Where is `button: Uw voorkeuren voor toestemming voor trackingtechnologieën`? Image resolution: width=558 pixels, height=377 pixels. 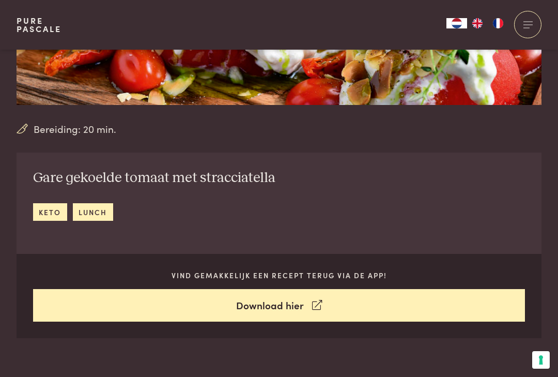
button: Uw voorkeuren voor toestemming voor trackingtechnologieën is located at coordinates (541, 360).